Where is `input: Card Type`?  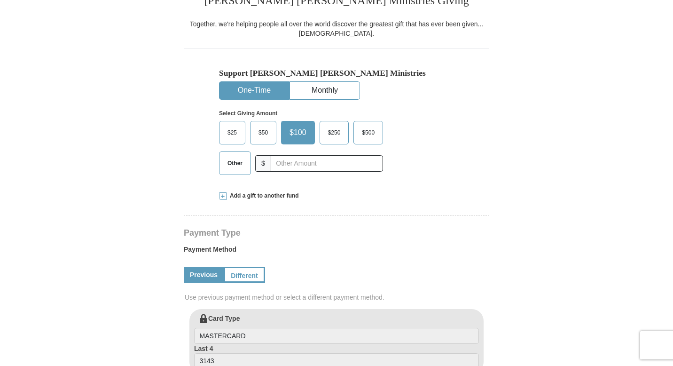 input: Card Type is located at coordinates (337, 336).